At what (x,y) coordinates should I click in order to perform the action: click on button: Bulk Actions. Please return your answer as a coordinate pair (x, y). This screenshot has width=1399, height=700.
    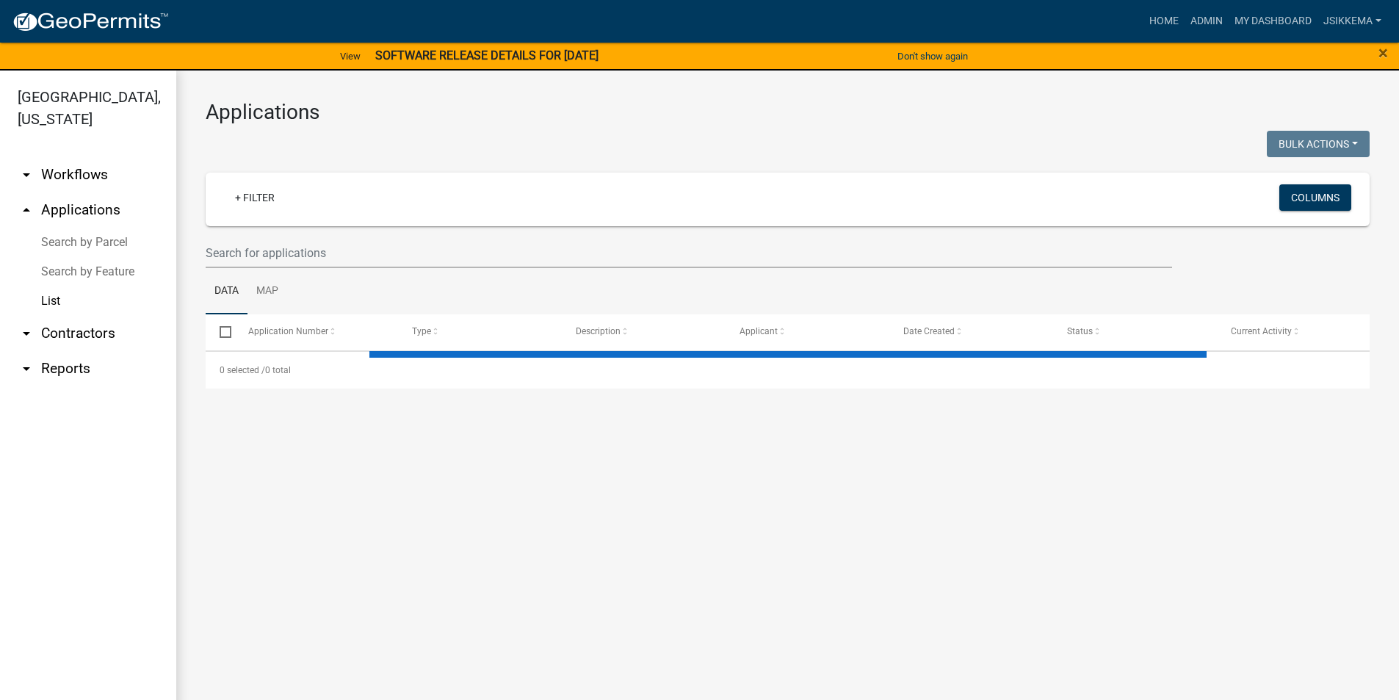
    Looking at the image, I should click on (1319, 144).